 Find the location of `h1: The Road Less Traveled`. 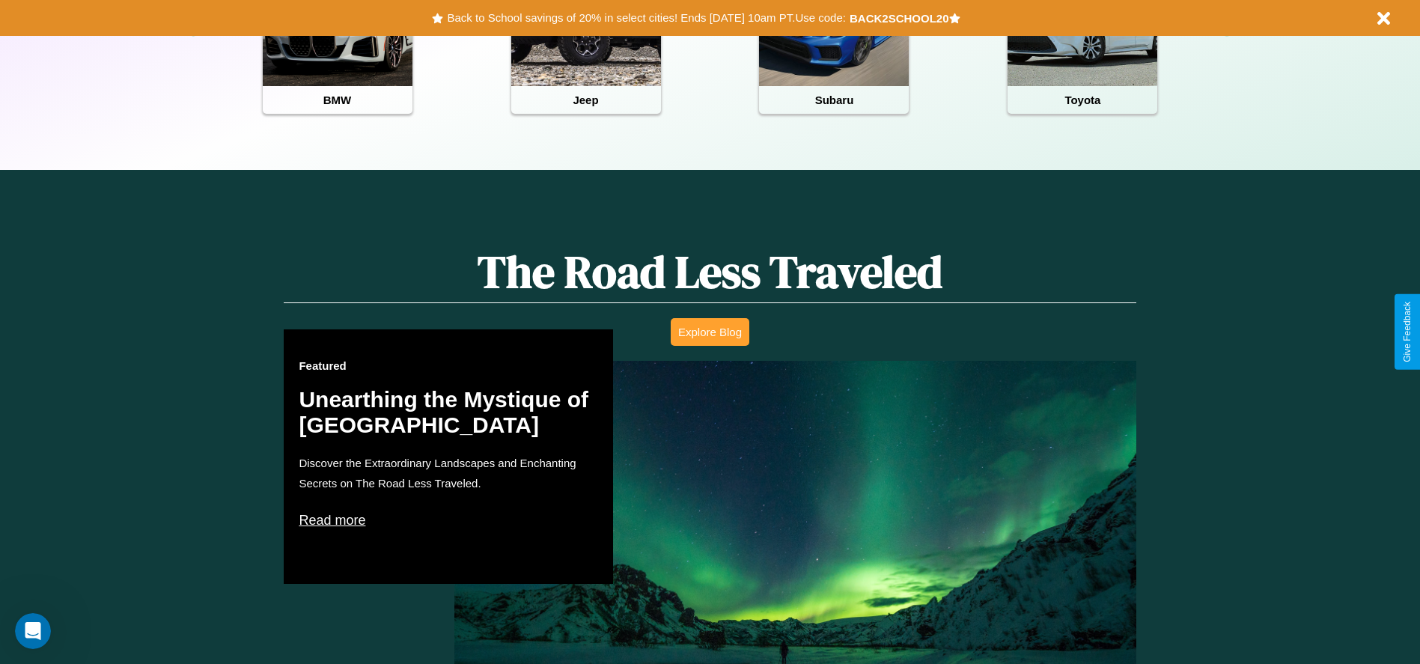

h1: The Road Less Traveled is located at coordinates (710, 272).